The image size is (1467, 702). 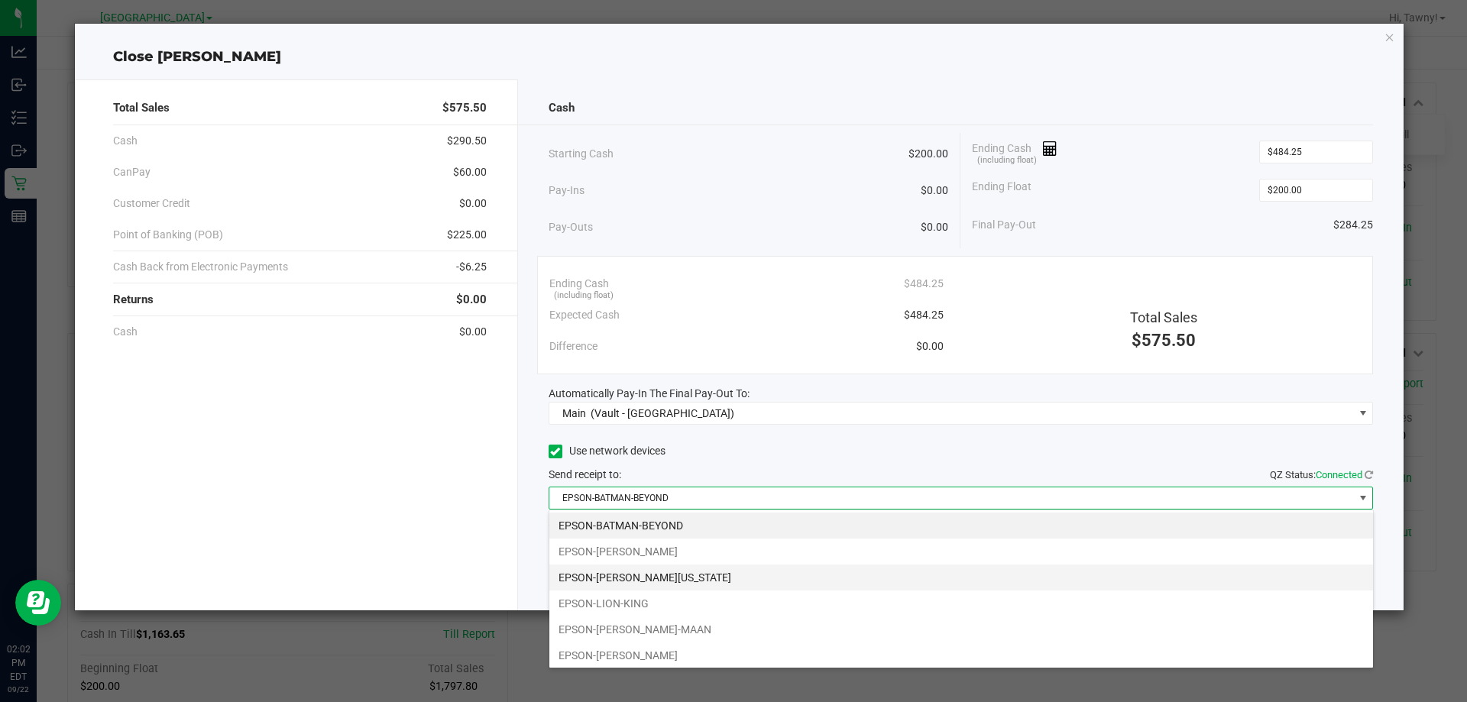 What do you see at coordinates (607, 451) in the screenshot?
I see `label: Use network devices` at bounding box center [607, 451].